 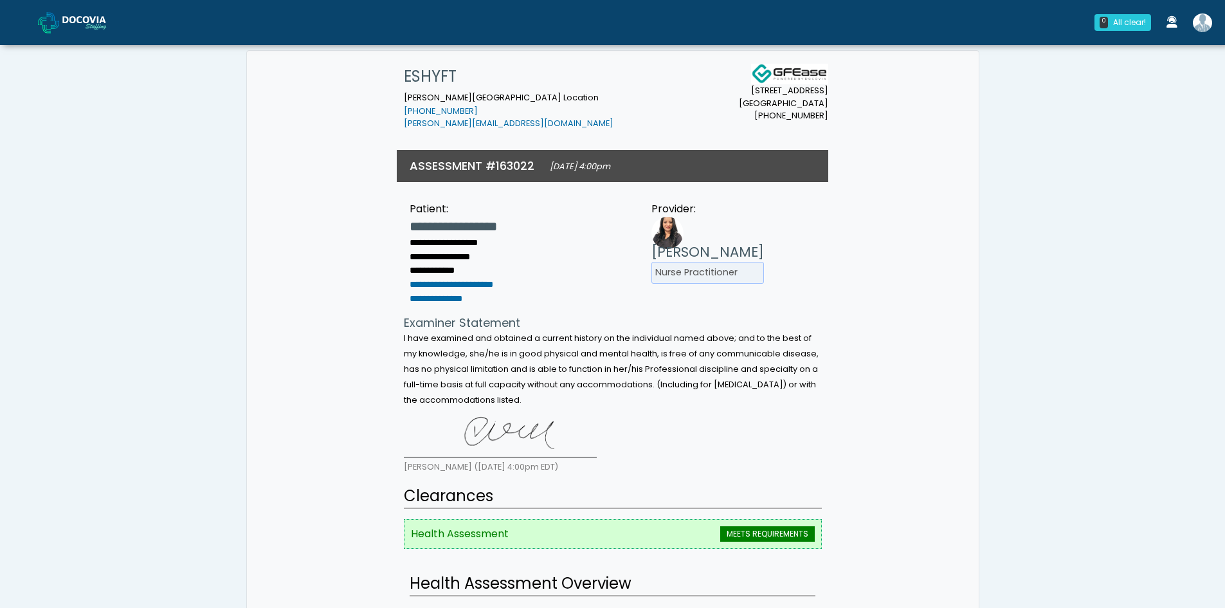 What do you see at coordinates (500, 435) in the screenshot?
I see `img: +EKqpLAAAABklEQVQDAG69xSu6LFxWAAAAAElFTkSuQmCC` at bounding box center [500, 435].